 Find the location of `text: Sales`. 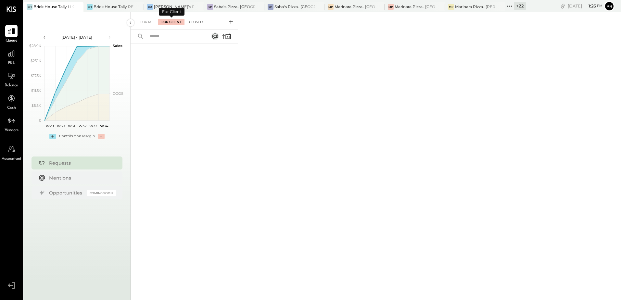

text: Sales is located at coordinates (118, 46).